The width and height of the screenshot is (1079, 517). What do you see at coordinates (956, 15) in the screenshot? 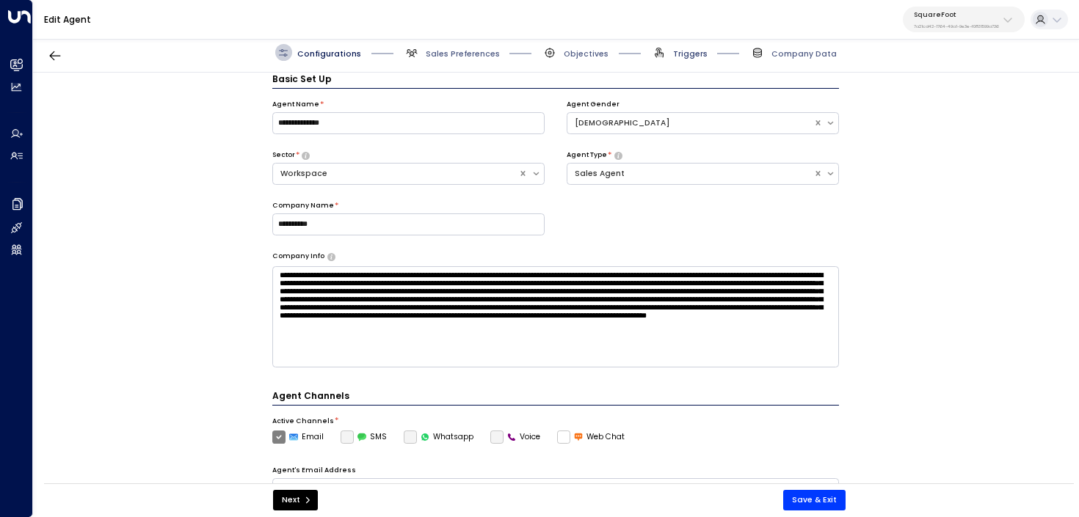
I see `p: SquareFoot` at bounding box center [956, 15].